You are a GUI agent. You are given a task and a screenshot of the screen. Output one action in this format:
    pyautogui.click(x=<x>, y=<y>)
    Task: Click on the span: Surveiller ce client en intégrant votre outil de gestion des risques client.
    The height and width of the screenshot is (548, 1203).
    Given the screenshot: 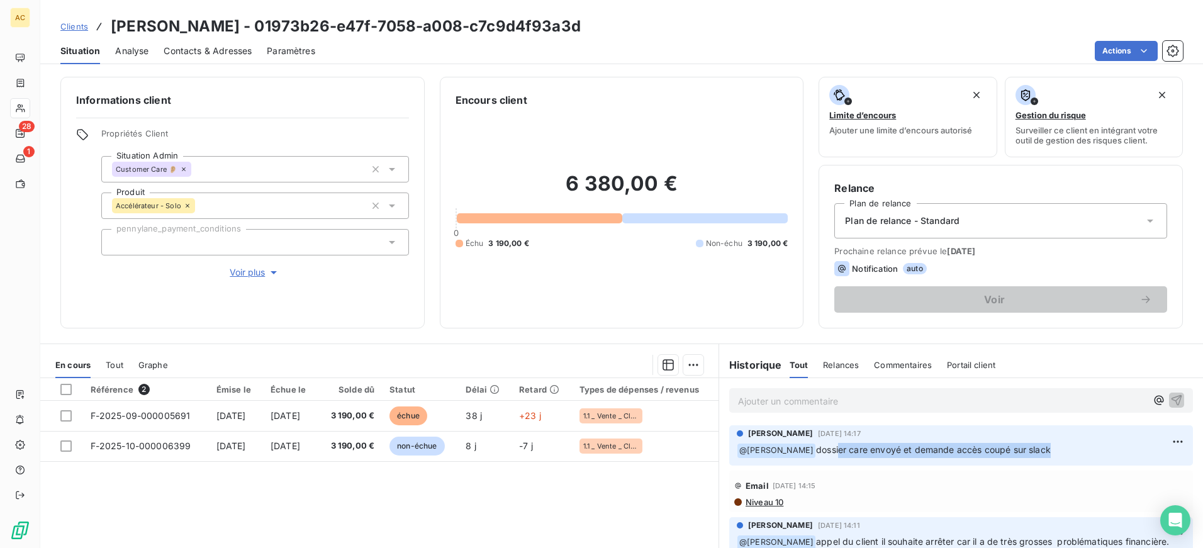 What is the action you would take?
    pyautogui.click(x=1094, y=135)
    